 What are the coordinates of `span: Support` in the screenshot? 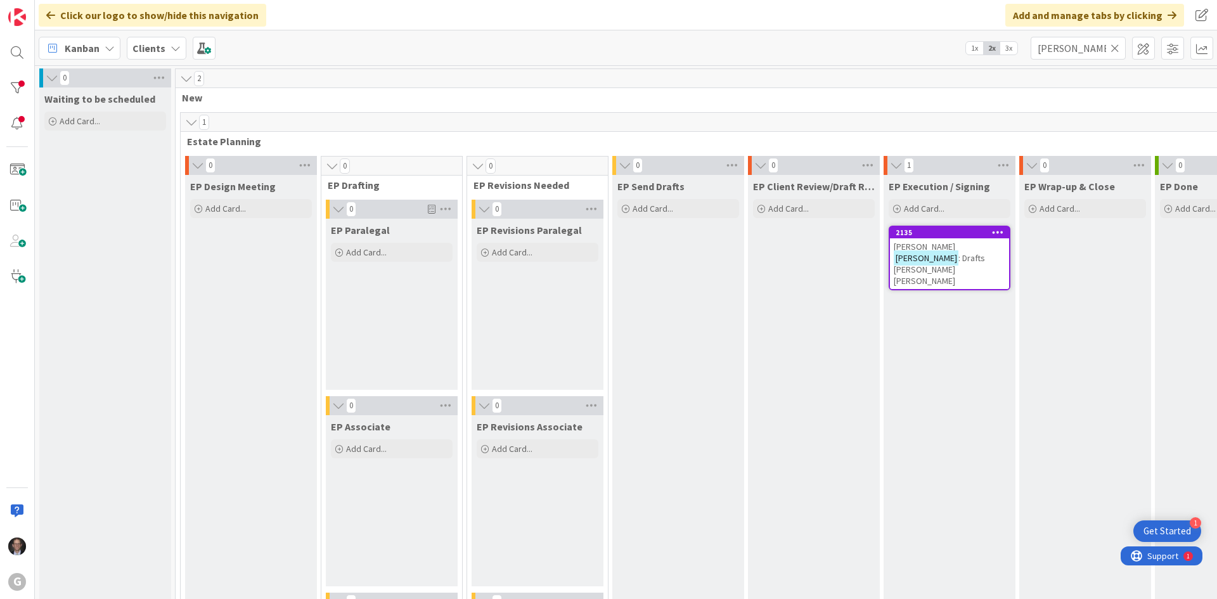 It's located at (42, 10).